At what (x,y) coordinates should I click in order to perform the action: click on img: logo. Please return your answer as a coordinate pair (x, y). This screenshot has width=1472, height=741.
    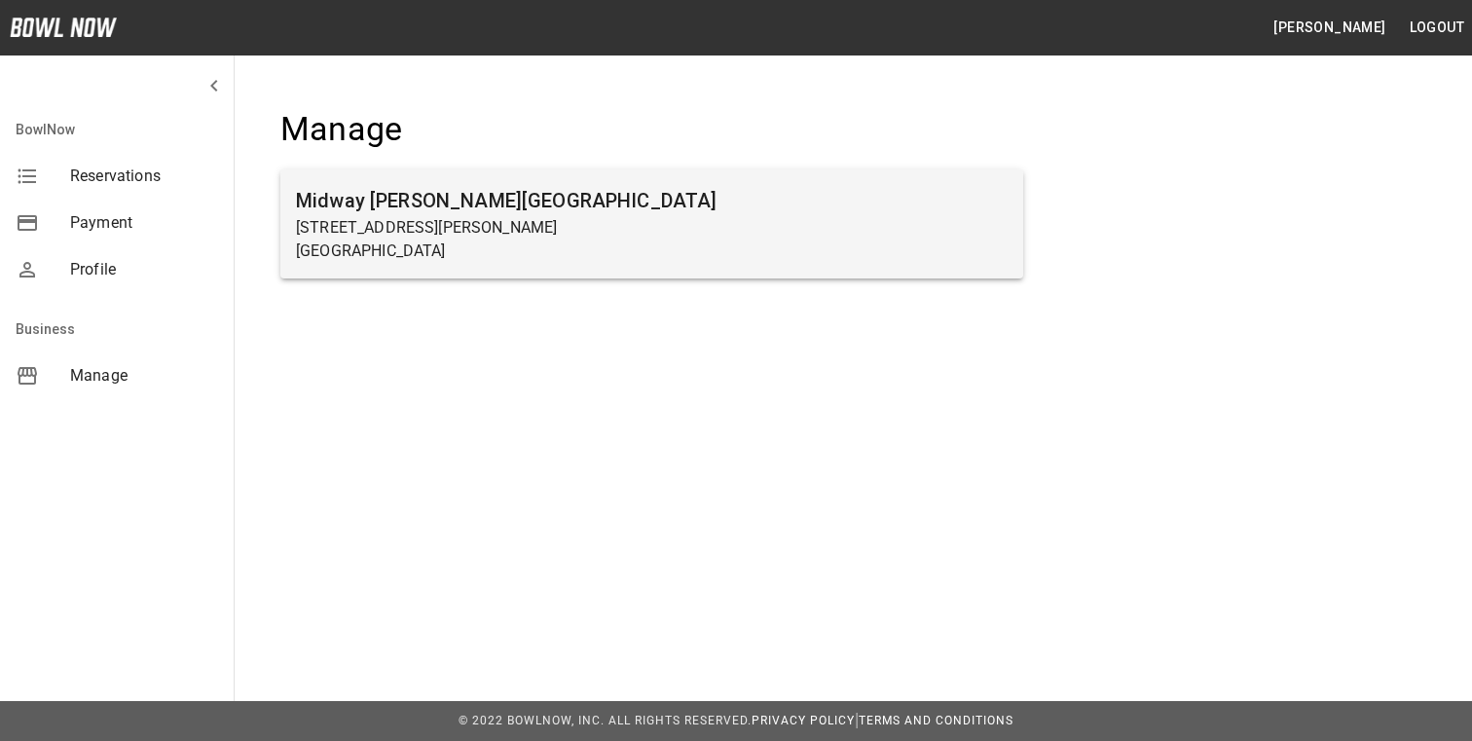
    Looking at the image, I should click on (63, 27).